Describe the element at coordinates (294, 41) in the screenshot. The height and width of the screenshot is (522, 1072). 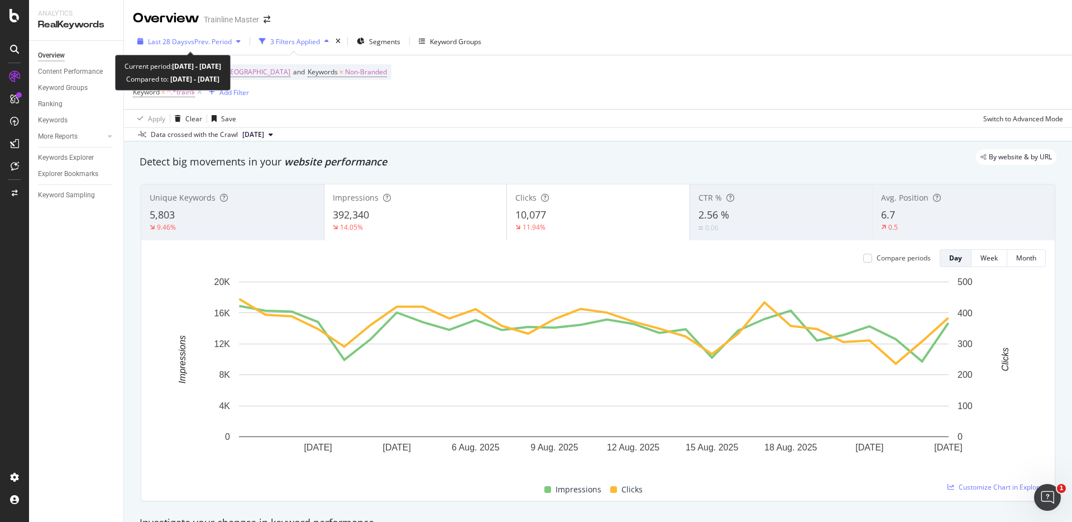
I see `button: 3 Filters Applied` at that location.